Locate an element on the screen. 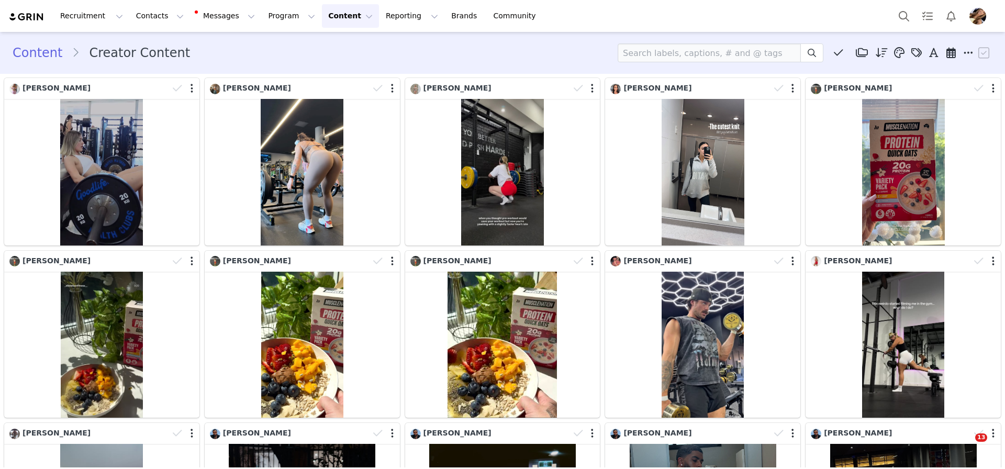 The width and height of the screenshot is (1005, 469). img: ab566a12-3368-49b9-b553-a04b16cfaf06.jpg is located at coordinates (978, 16).